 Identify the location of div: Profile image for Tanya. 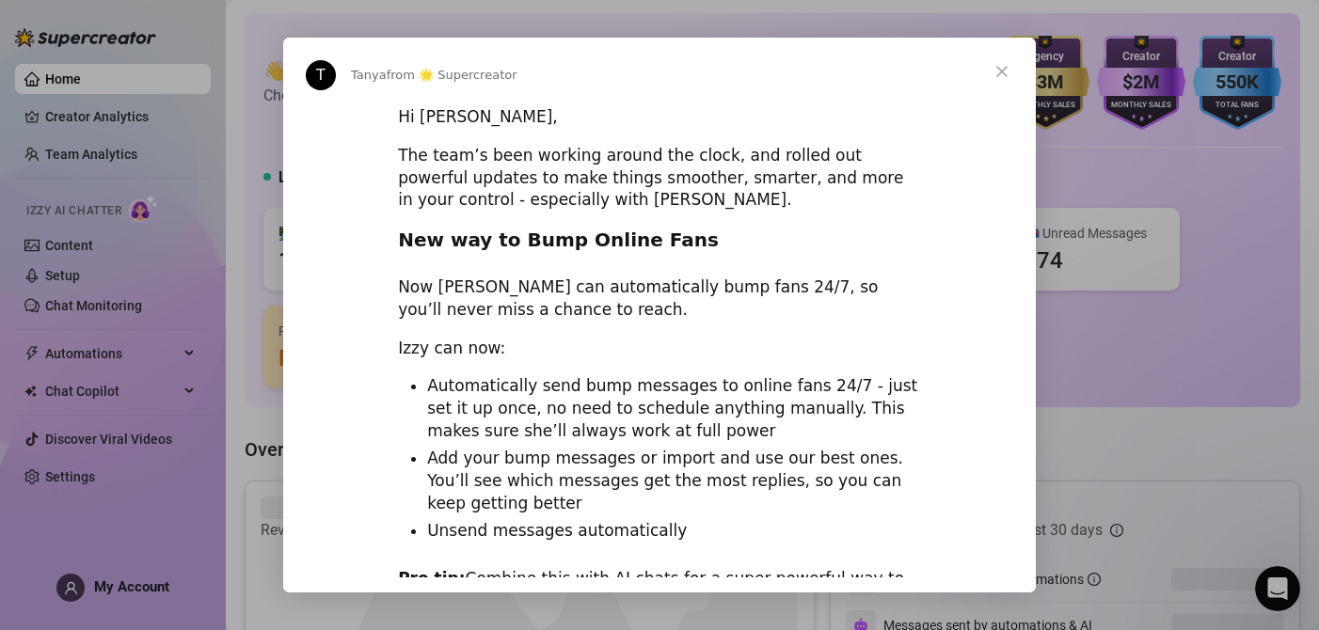
(321, 75).